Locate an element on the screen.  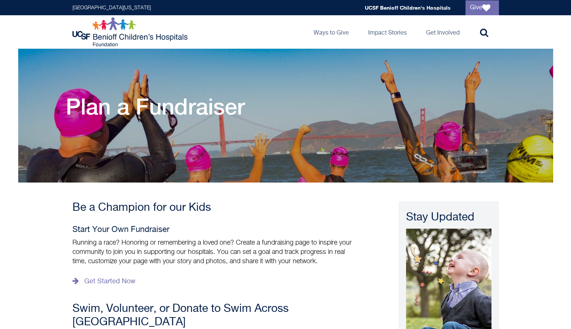
p: Running a race? Honoring or remembering a loved one? Create a fundraising page to inspire your co... is located at coordinates (215, 252).